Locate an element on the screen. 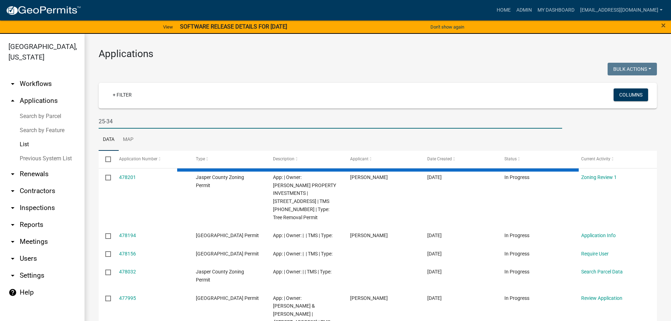 The image size is (671, 321). i: arrow_drop_up is located at coordinates (13, 101).